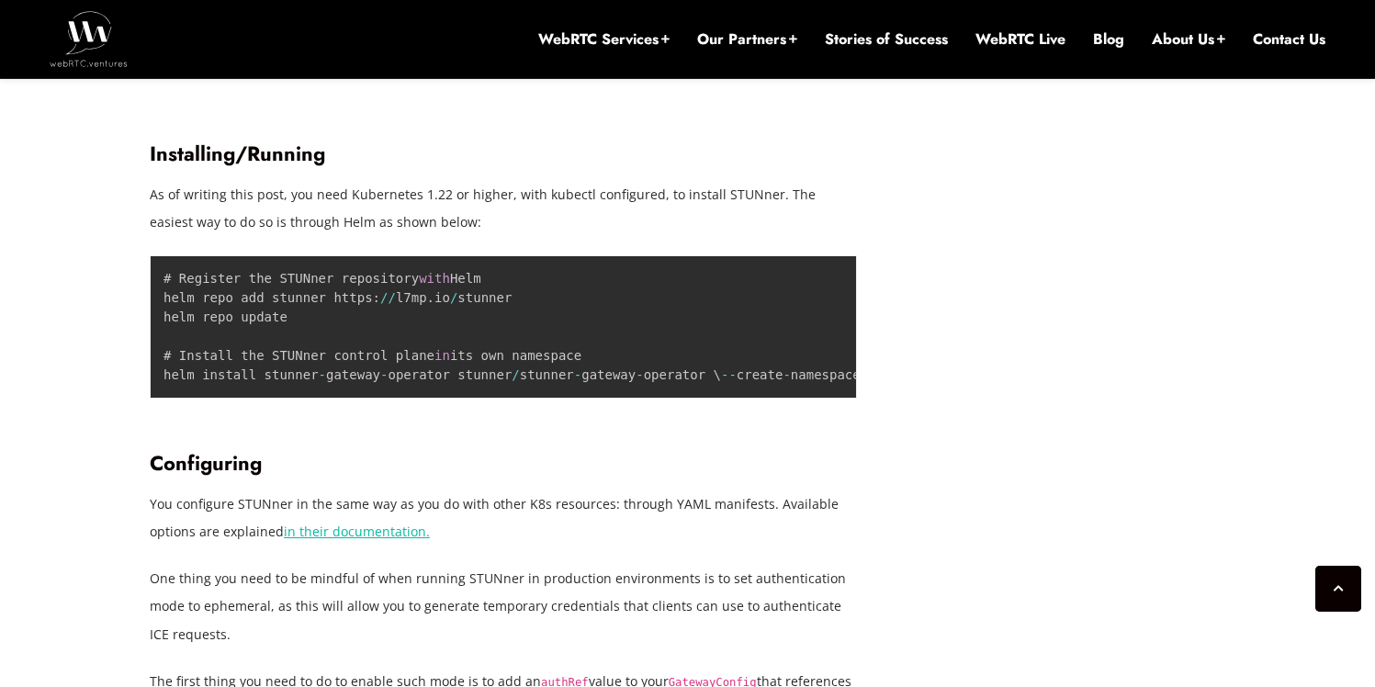 This screenshot has height=687, width=1375. I want to click on img: WebRTC.ventures, so click(88, 39).